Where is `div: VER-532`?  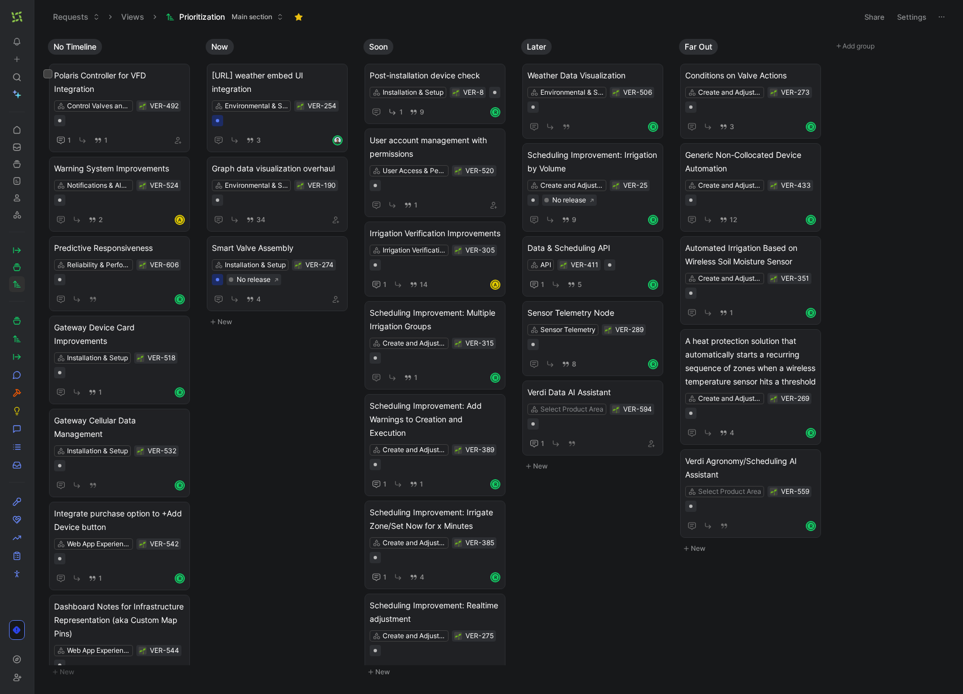 div: VER-532 is located at coordinates (162, 451).